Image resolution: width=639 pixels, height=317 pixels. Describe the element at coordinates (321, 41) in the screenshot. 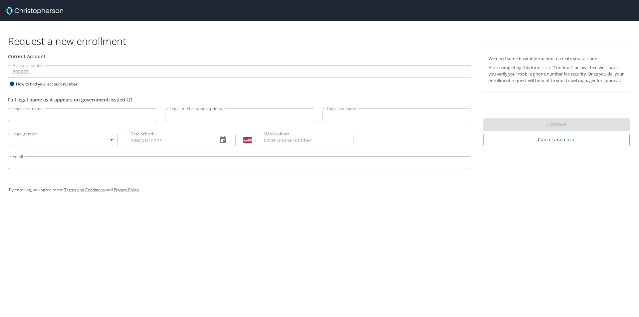

I see `h1: Request a new enrollment` at that location.